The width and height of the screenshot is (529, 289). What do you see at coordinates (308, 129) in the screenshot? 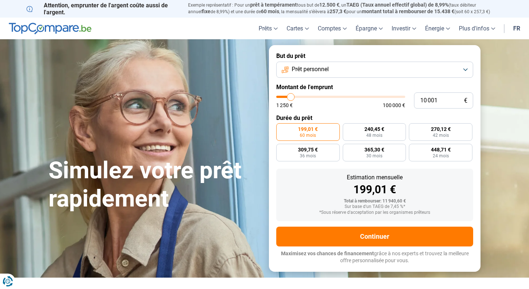
I see `span: 199,01 €` at bounding box center [308, 129].